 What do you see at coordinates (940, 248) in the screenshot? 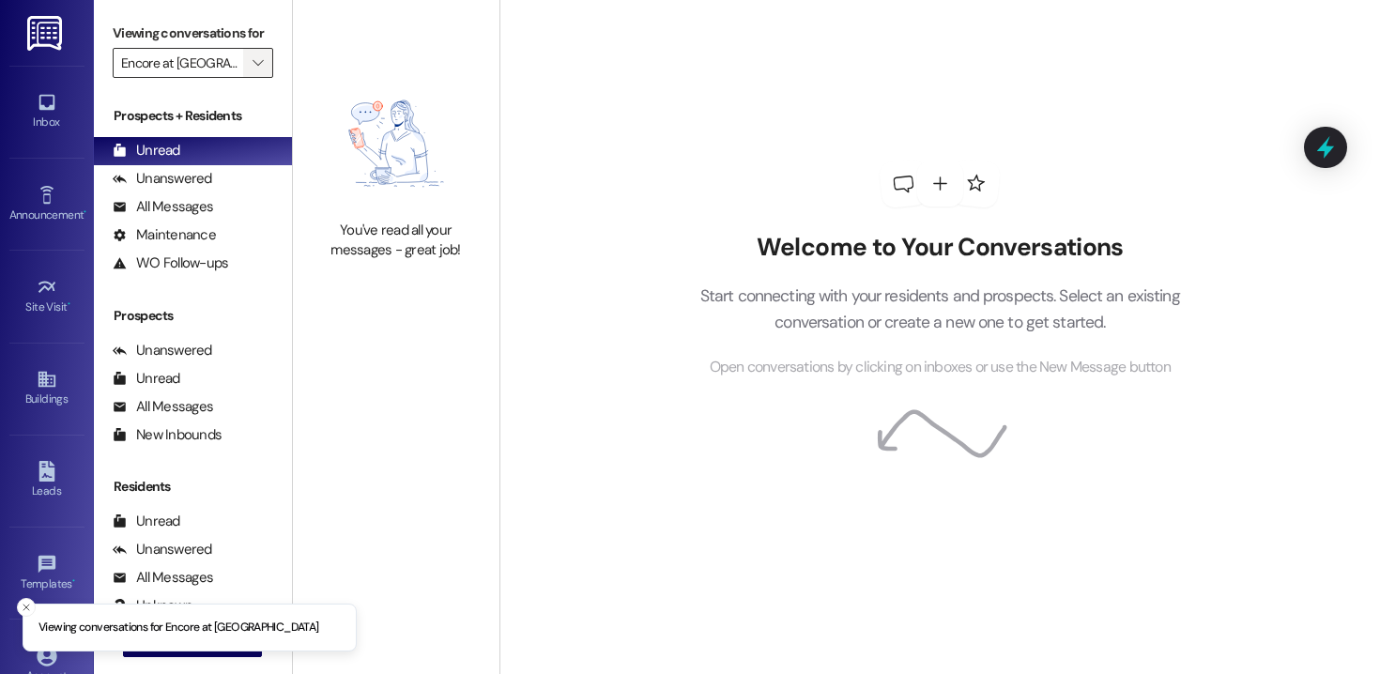
I see `h2: Welcome to Your Conversations` at bounding box center [940, 248].